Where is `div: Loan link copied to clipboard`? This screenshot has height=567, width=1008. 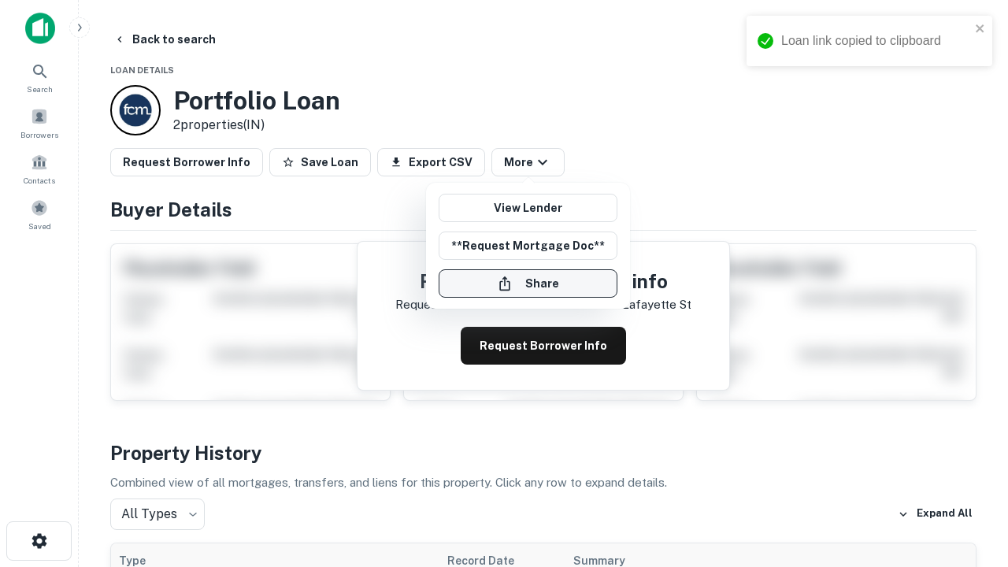 div: Loan link copied to clipboard is located at coordinates (876, 41).